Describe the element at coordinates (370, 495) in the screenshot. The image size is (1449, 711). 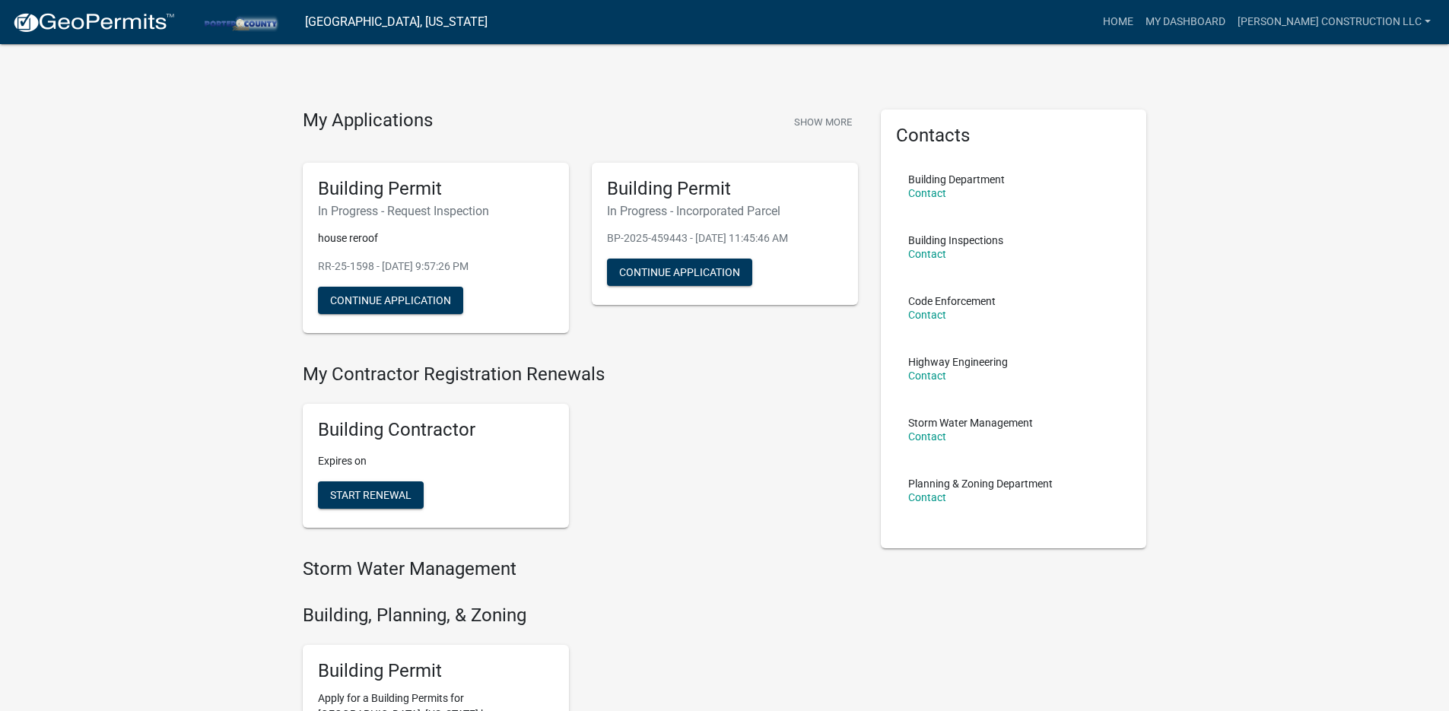
I see `span: Start Renewal` at that location.